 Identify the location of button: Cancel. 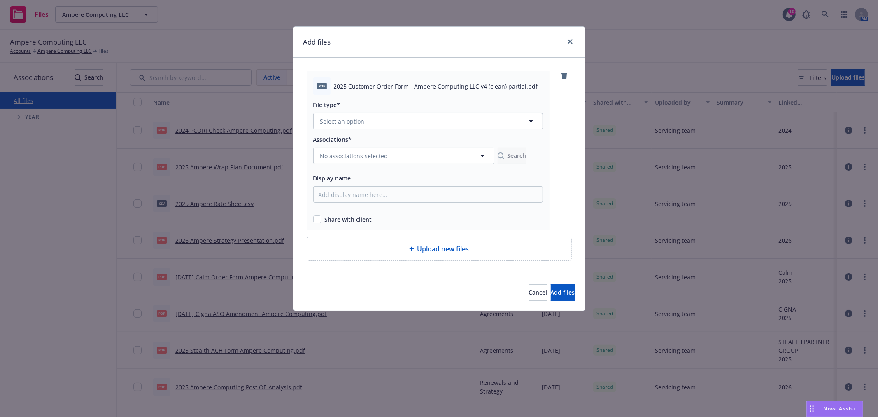
(538, 292).